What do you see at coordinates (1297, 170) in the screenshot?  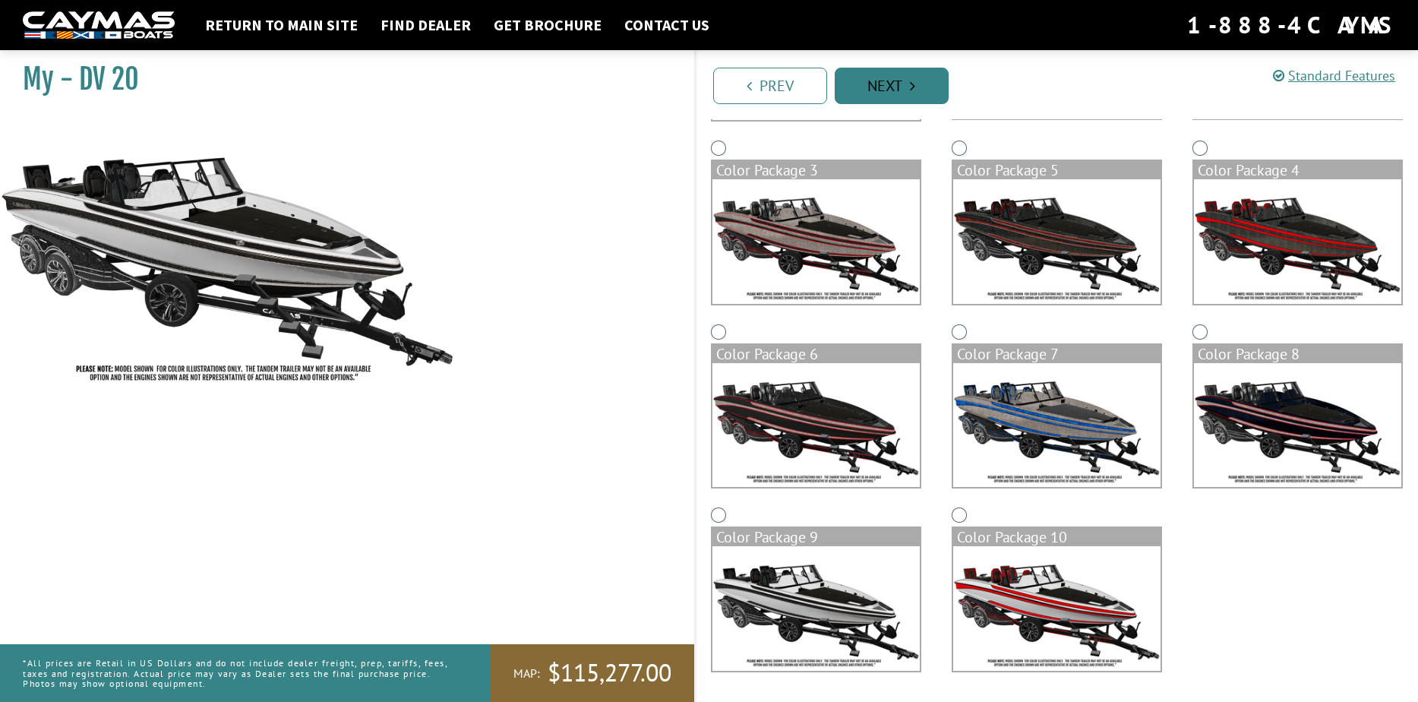 I see `div: Color Package 4` at bounding box center [1297, 170].